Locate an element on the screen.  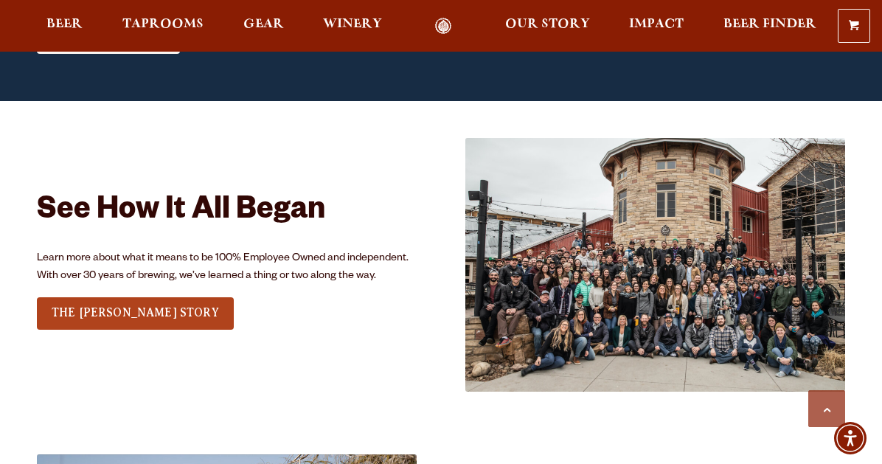
a: Impact is located at coordinates (656, 26).